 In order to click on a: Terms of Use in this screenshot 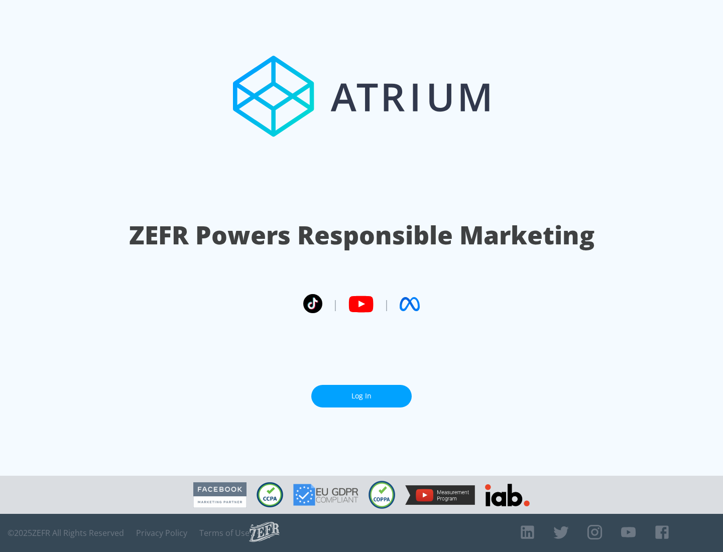, I will do `click(224, 533)`.